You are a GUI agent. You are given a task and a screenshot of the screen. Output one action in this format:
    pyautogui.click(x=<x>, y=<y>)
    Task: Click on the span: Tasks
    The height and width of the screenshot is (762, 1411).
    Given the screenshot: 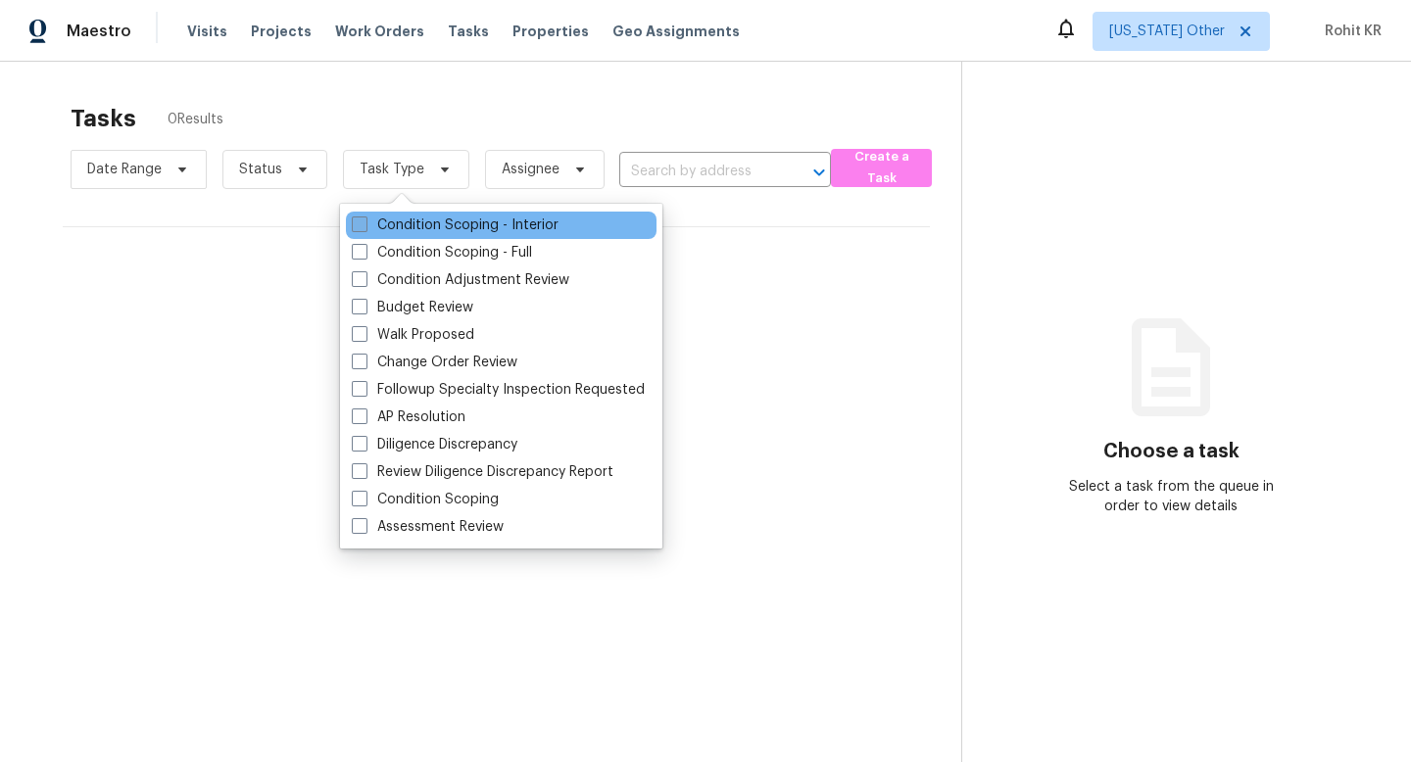 What is the action you would take?
    pyautogui.click(x=468, y=31)
    